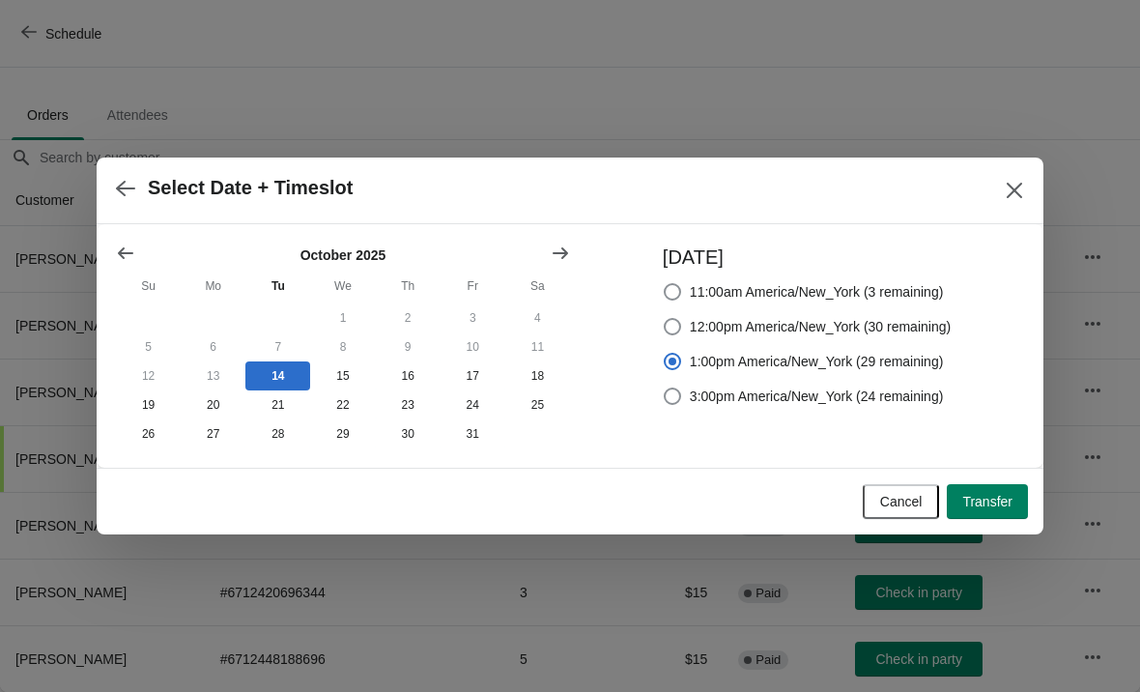  Describe the element at coordinates (342, 347) in the screenshot. I see `button: Wednesday October 8 2025` at that location.